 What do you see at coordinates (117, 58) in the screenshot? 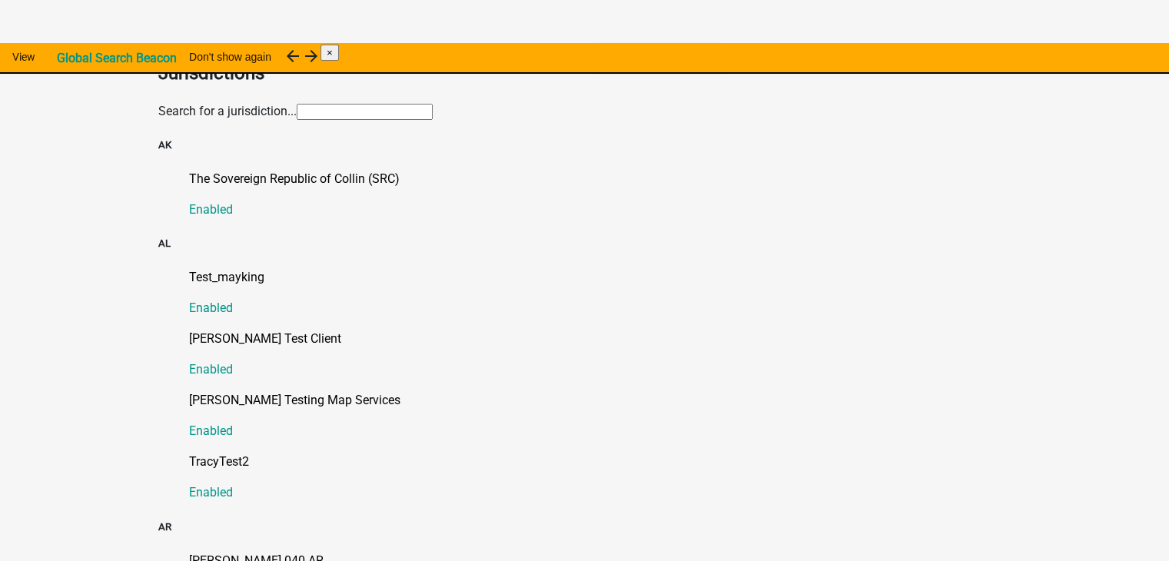
I see `strong: Global Search Beacon` at bounding box center [117, 58].